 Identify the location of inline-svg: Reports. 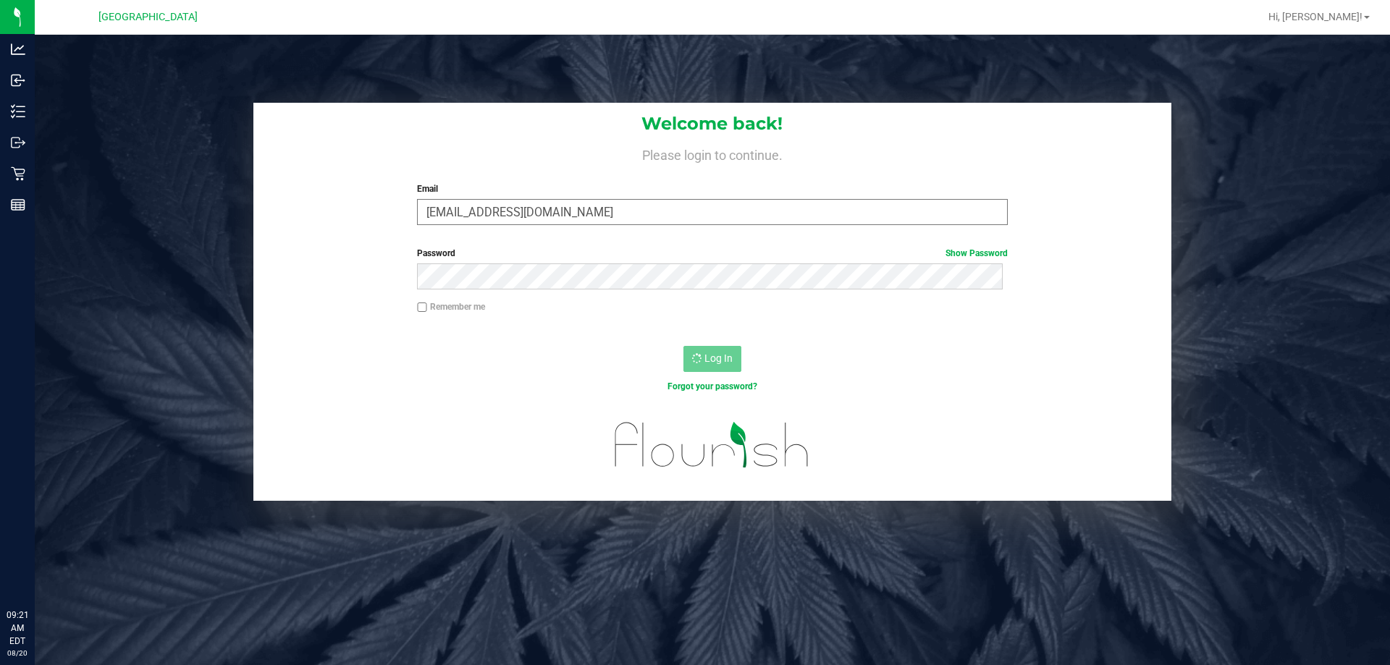
(18, 205).